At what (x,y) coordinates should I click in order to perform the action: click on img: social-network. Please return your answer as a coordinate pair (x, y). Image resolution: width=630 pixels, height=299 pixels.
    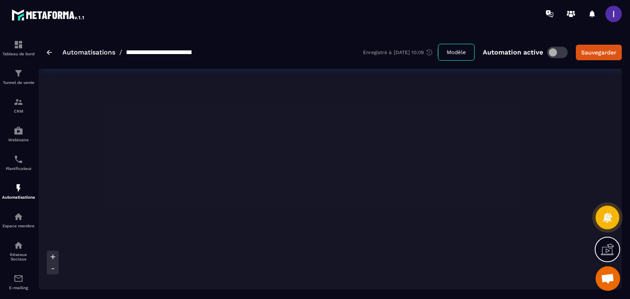
    Looking at the image, I should click on (18, 246).